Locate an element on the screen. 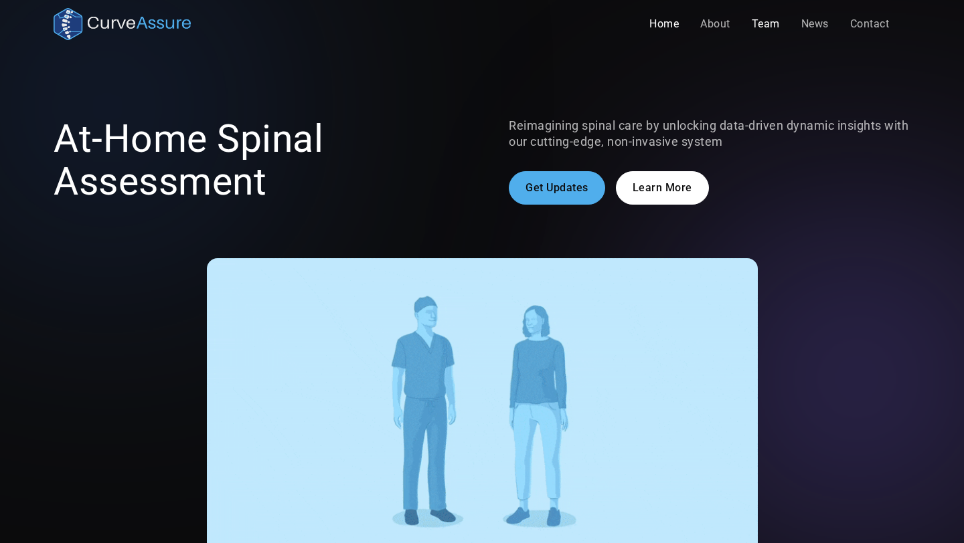  a: News is located at coordinates (815, 24).